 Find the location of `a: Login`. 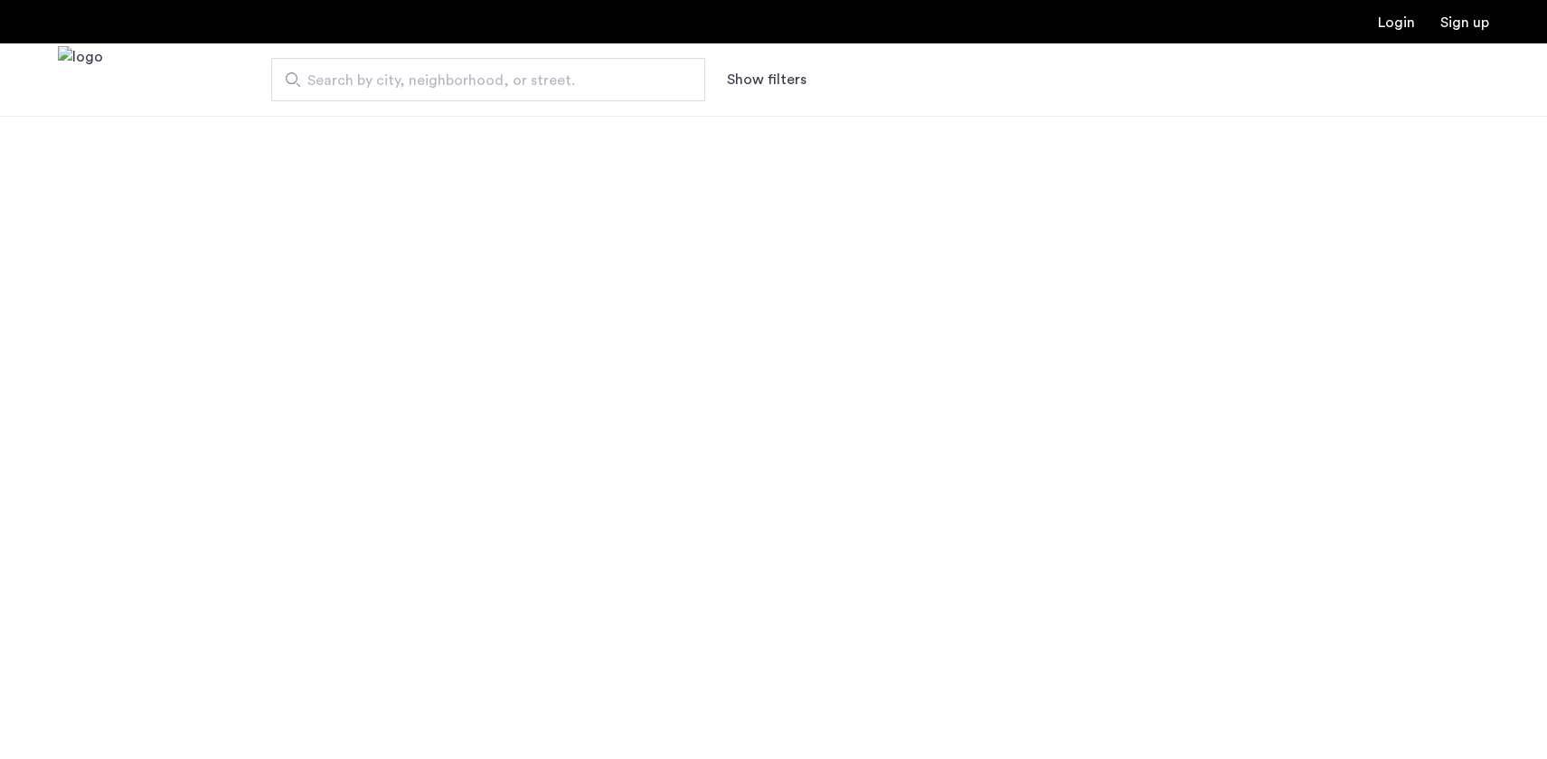

a: Login is located at coordinates (1396, 23).